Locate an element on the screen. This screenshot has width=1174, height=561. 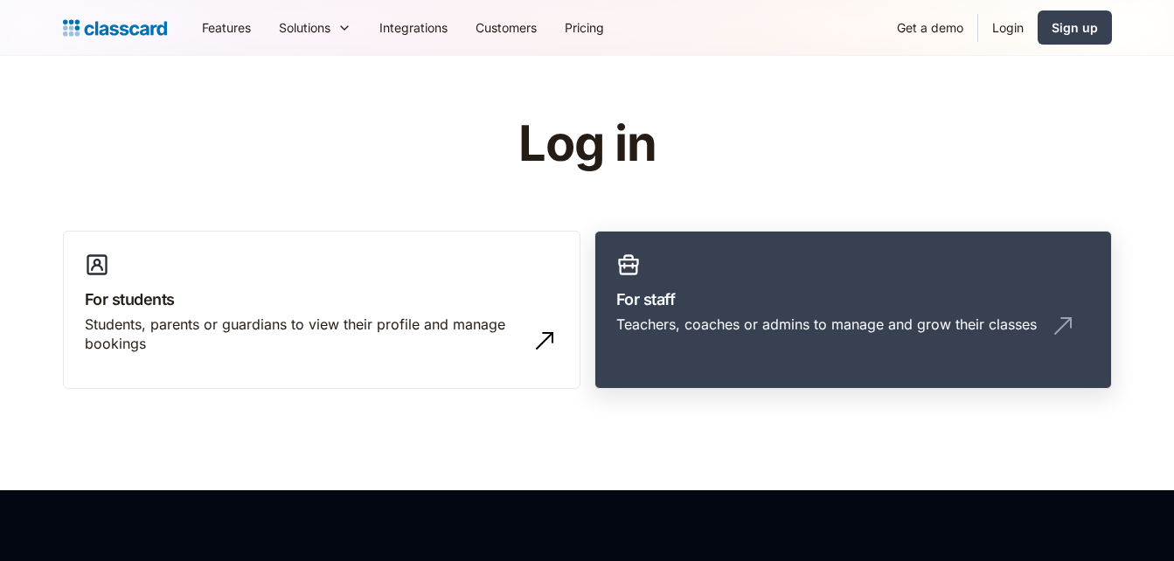
div: Sign up is located at coordinates (1075, 27).